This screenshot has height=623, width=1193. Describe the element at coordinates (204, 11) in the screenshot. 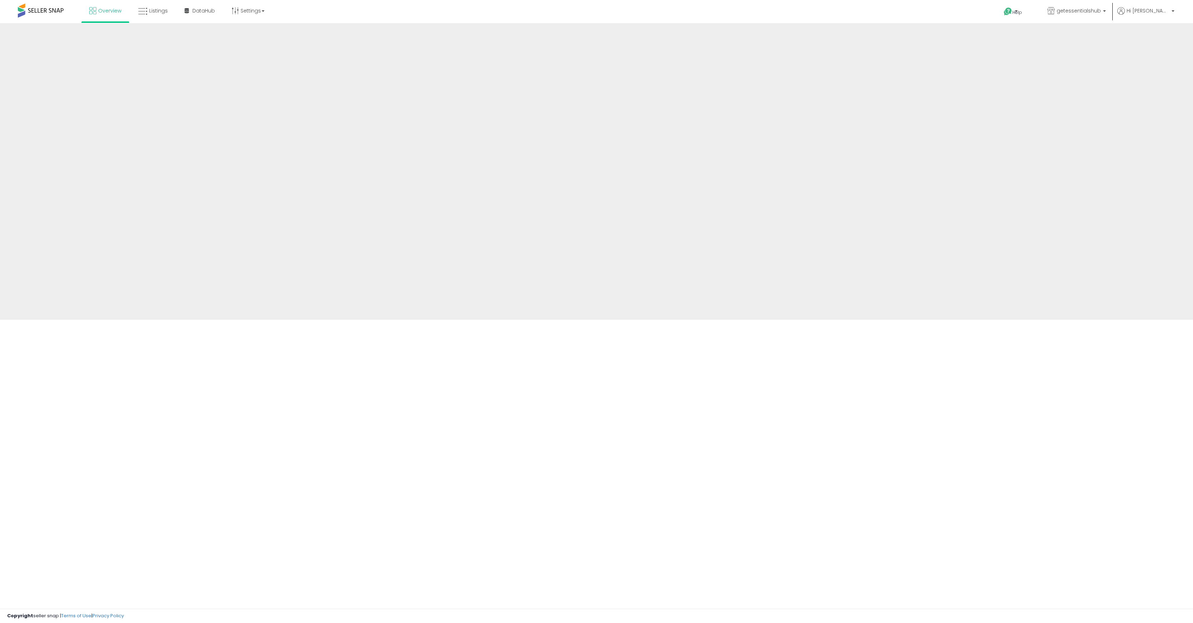

I see `span: DataHub` at that location.